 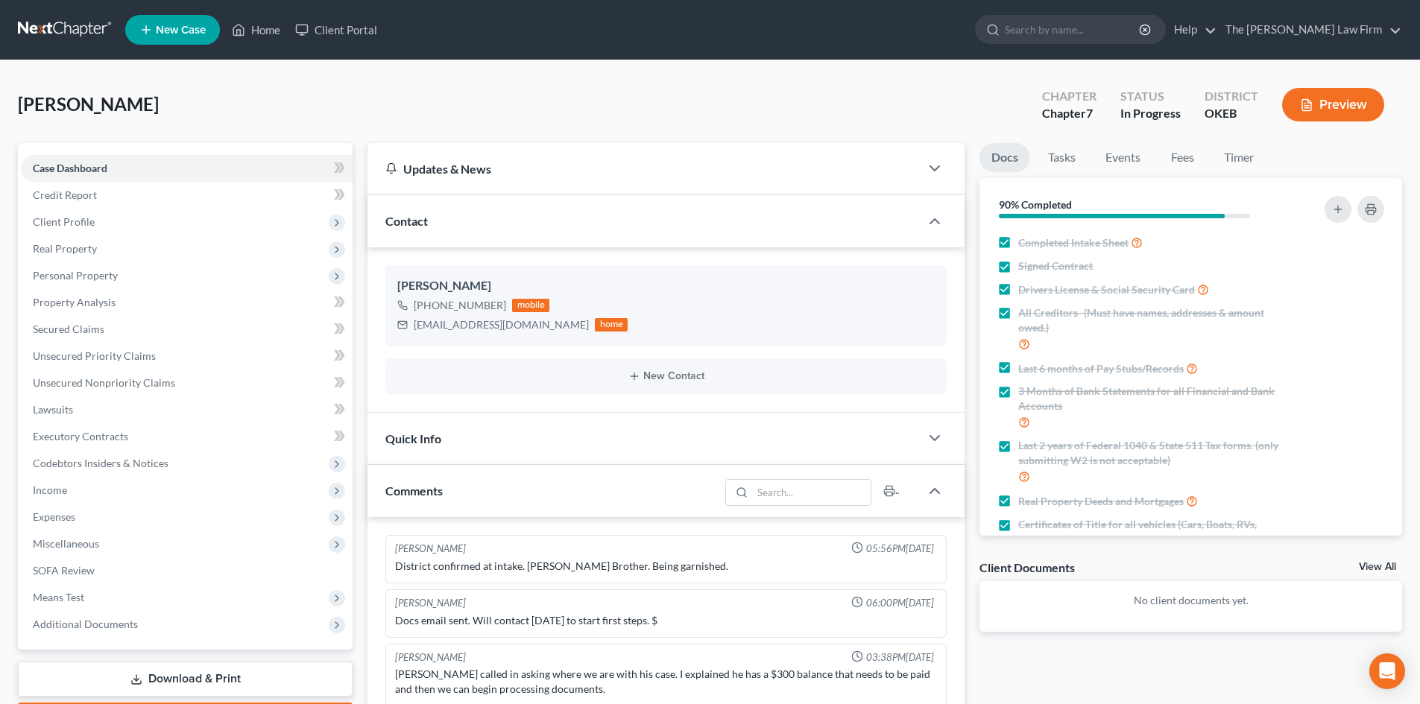 I want to click on span: Additional Documents, so click(x=85, y=624).